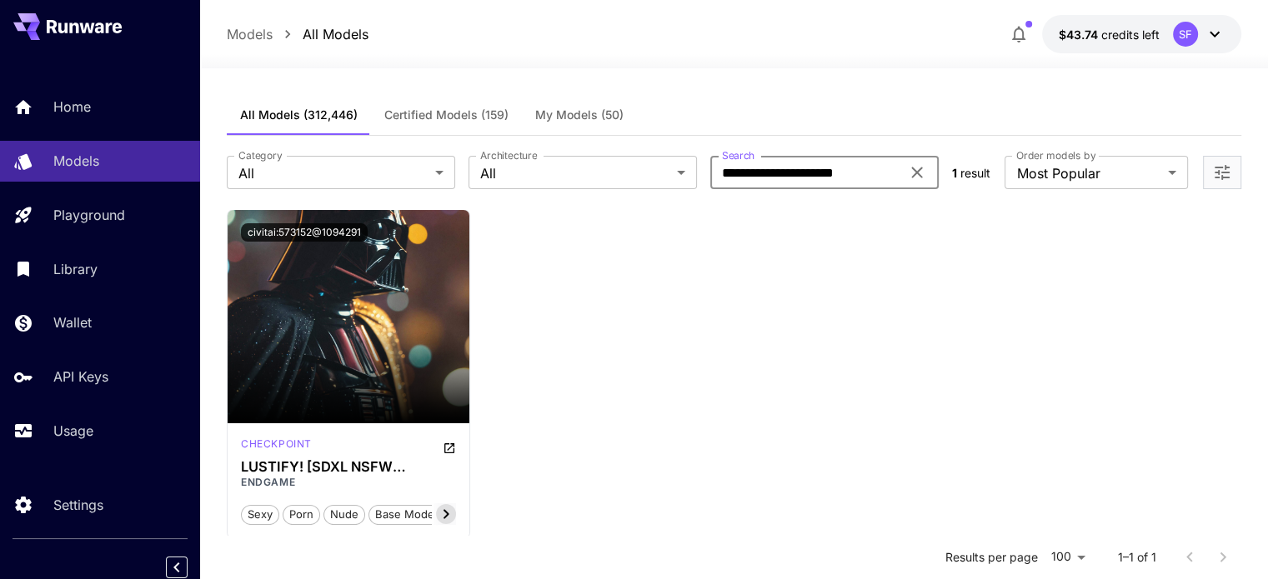 Image resolution: width=1268 pixels, height=579 pixels. Describe the element at coordinates (260, 515) in the screenshot. I see `span: sexy` at that location.